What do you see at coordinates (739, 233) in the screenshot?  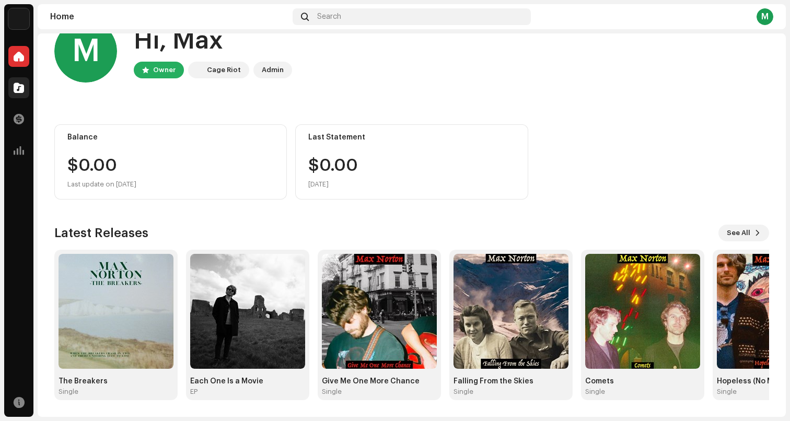 I see `span: See All` at bounding box center [739, 233].